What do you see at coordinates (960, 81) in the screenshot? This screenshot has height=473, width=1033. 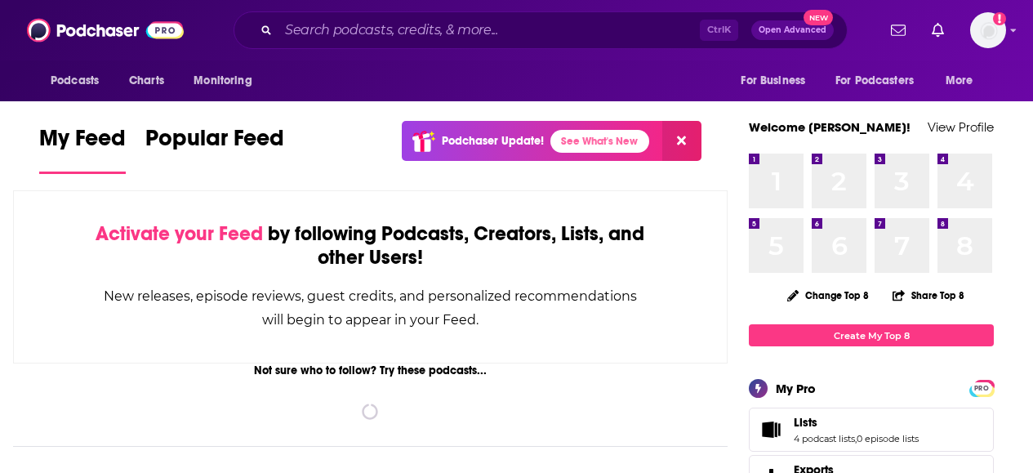 I see `span: More` at bounding box center [960, 81].